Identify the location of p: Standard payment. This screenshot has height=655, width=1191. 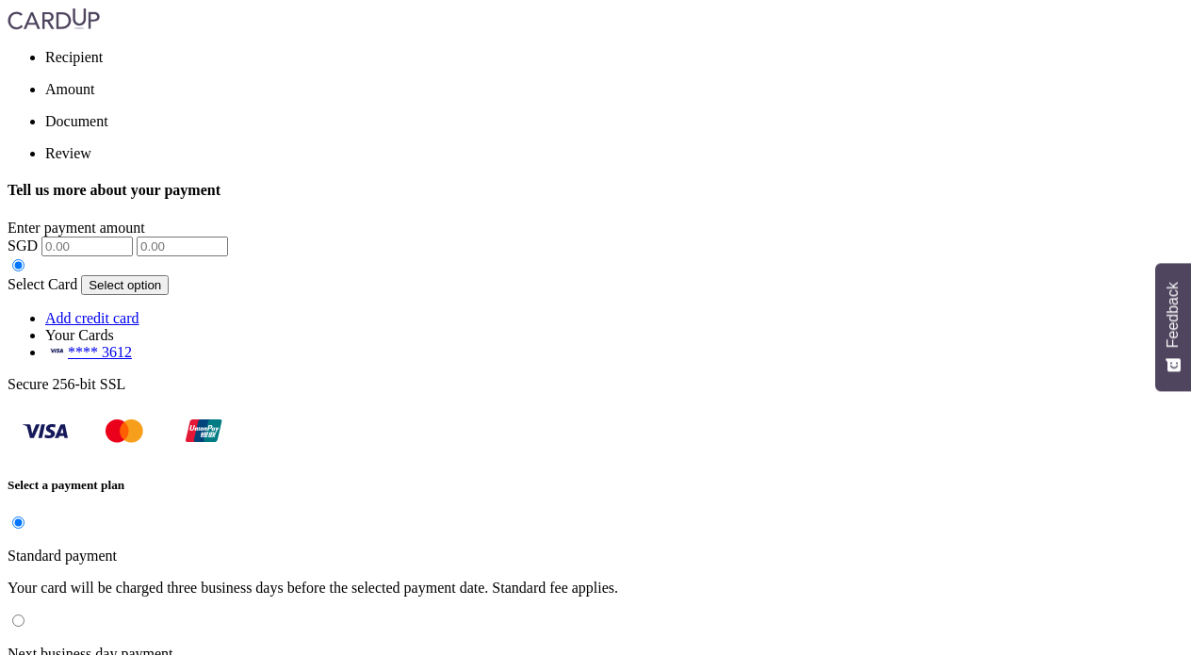
(595, 556).